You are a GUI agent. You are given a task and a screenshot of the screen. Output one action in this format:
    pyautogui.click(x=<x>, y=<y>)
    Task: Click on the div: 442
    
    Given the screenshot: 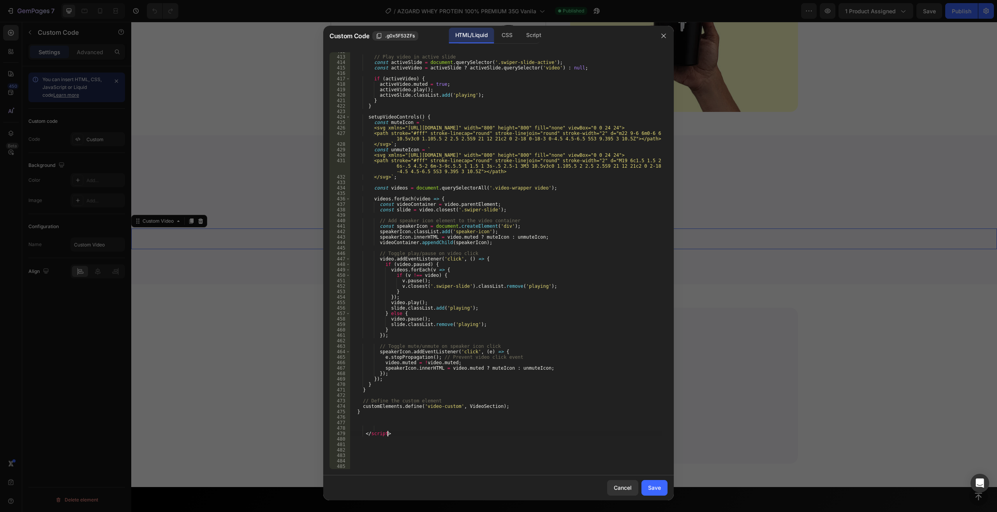 What is the action you would take?
    pyautogui.click(x=340, y=231)
    